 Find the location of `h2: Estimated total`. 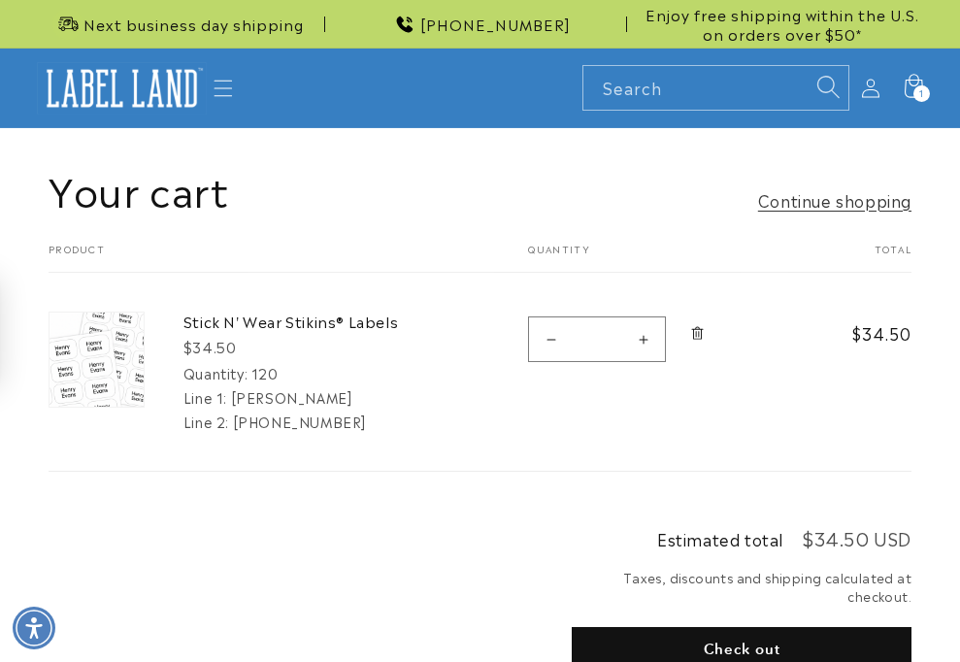

h2: Estimated total is located at coordinates (720, 539).